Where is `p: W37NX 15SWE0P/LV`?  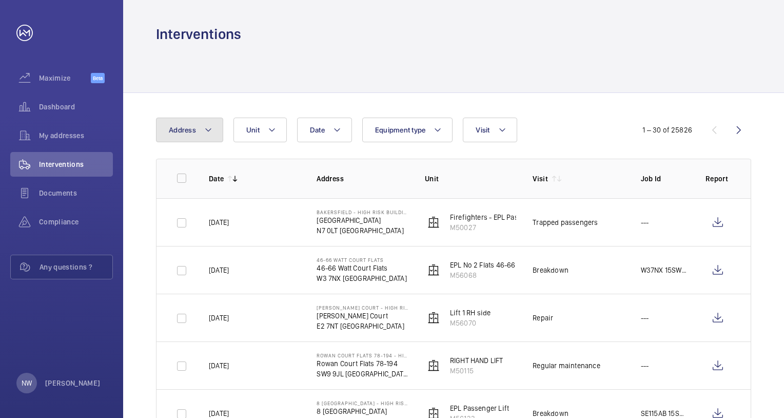 p: W37NX 15SWE0P/LV is located at coordinates (665, 270).